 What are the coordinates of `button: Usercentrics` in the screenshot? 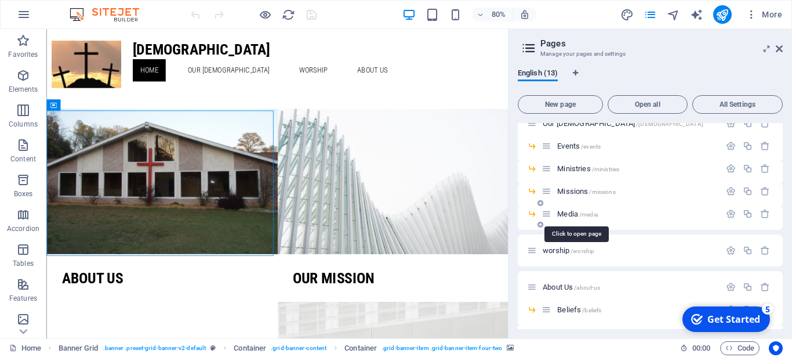 It's located at (776, 348).